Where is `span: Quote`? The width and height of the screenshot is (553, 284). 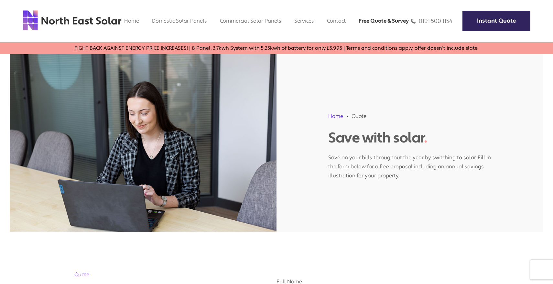
span: Quote is located at coordinates (358, 116).